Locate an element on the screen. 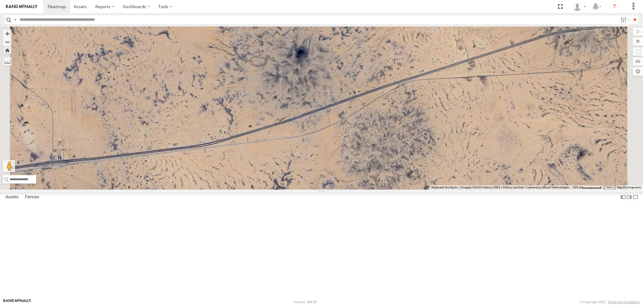  label: Measure is located at coordinates (7, 61).